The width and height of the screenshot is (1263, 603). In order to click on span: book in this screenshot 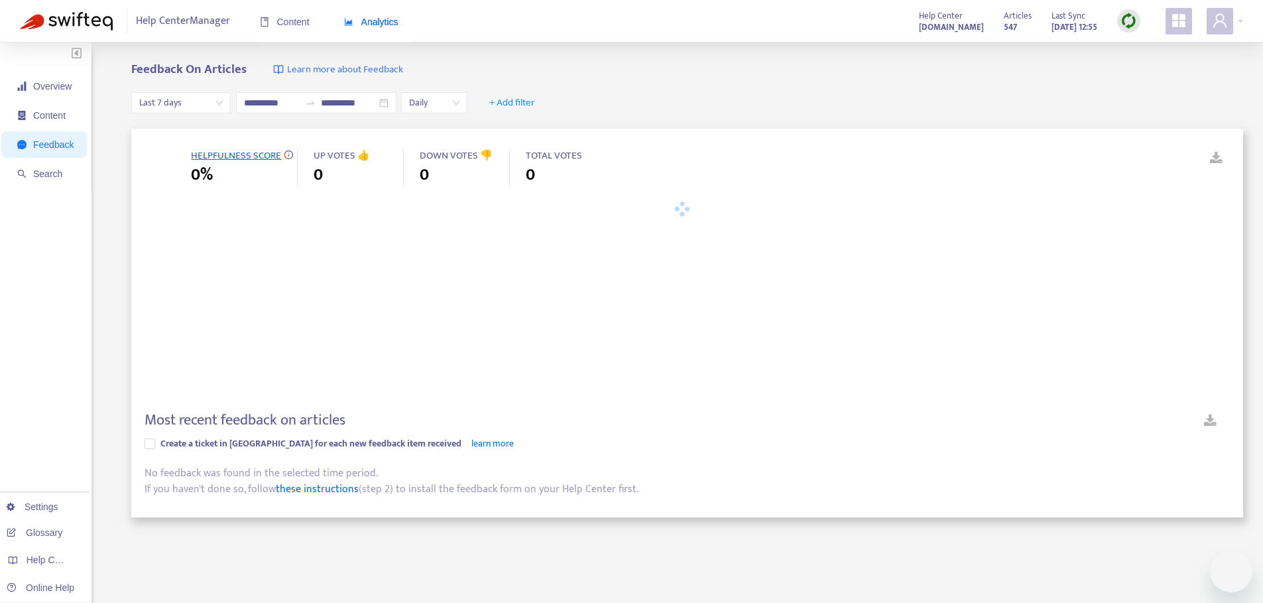, I will do `click(265, 22)`.